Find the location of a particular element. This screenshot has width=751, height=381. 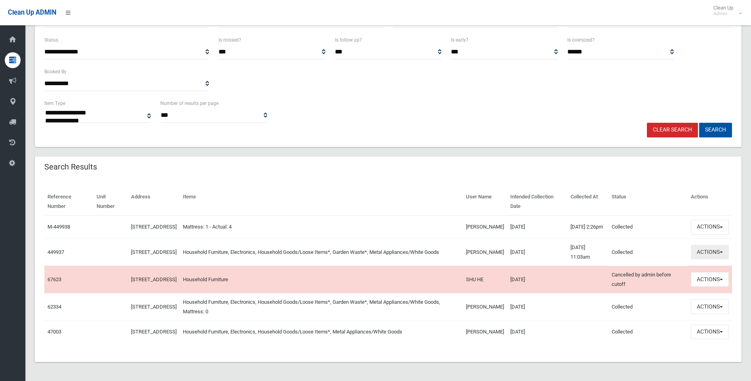

label: Number of results per page is located at coordinates (189, 103).